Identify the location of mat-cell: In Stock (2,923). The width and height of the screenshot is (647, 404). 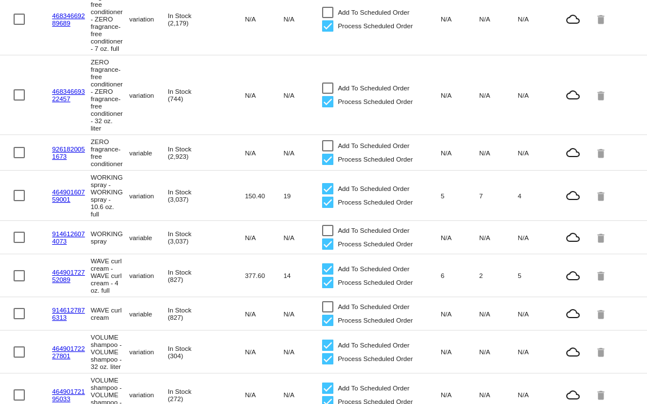
(187, 153).